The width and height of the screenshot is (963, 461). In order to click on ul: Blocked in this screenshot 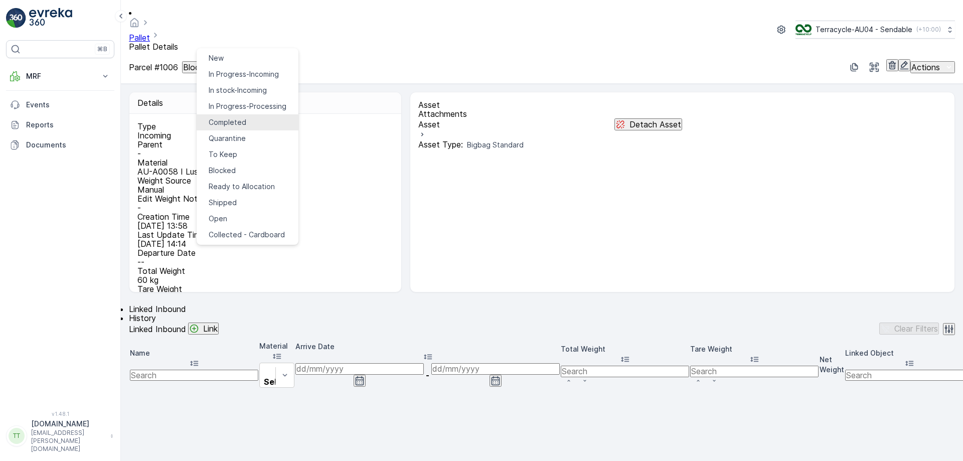, I will do `click(247, 146)`.